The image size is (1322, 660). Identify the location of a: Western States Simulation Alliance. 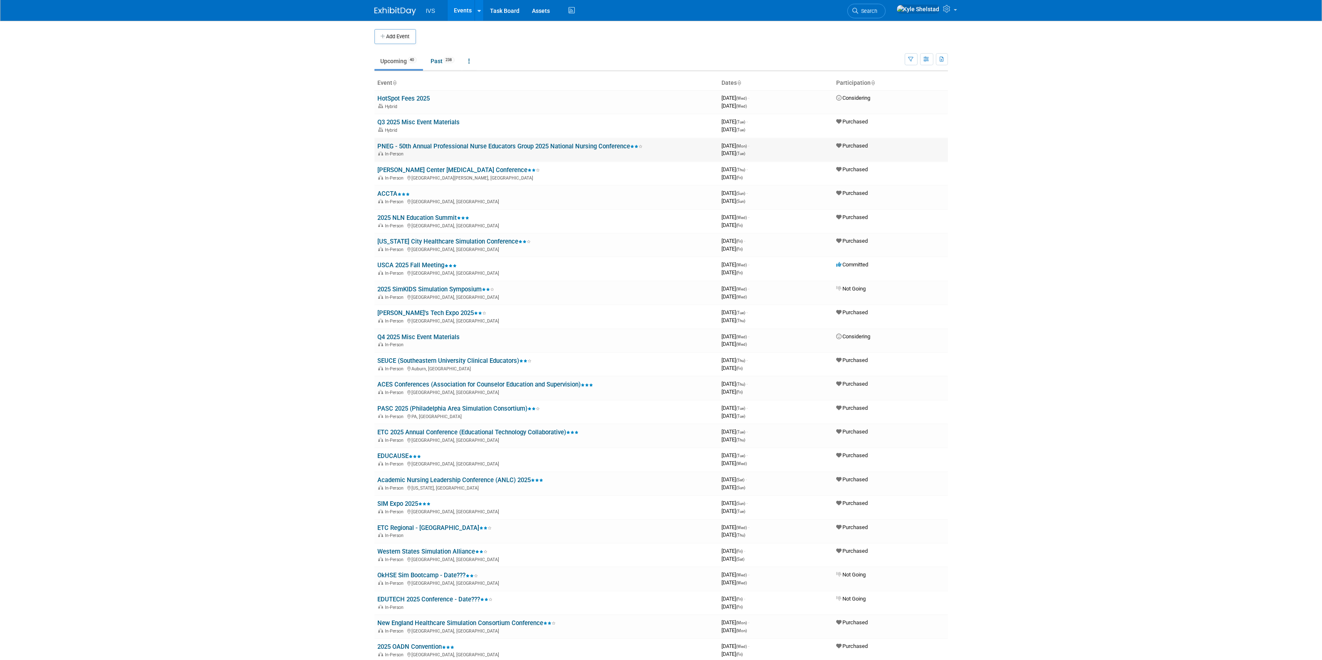
(433, 552).